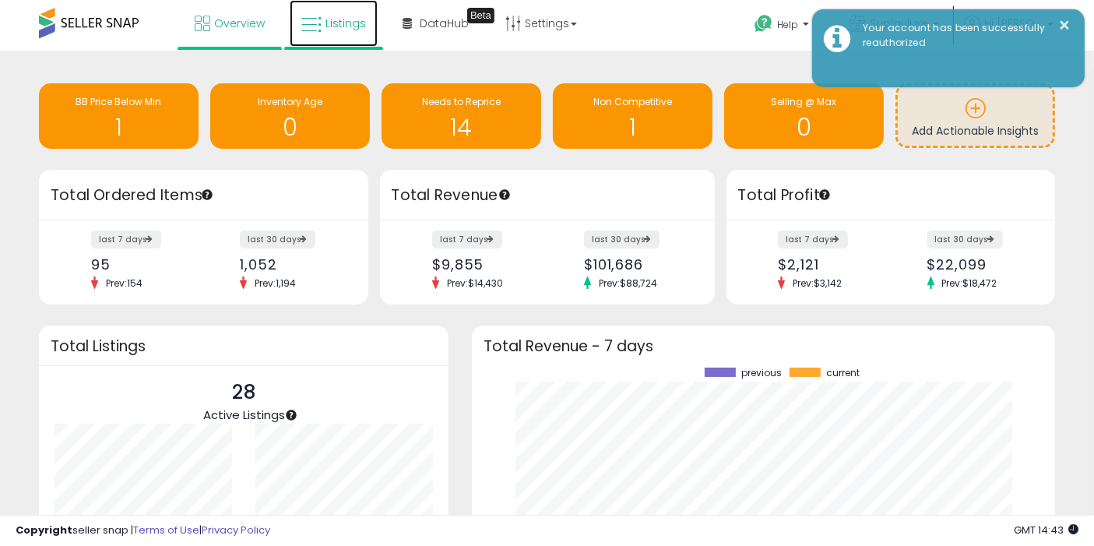  Describe the element at coordinates (290, 264) in the screenshot. I see `div: 1,052` at that location.